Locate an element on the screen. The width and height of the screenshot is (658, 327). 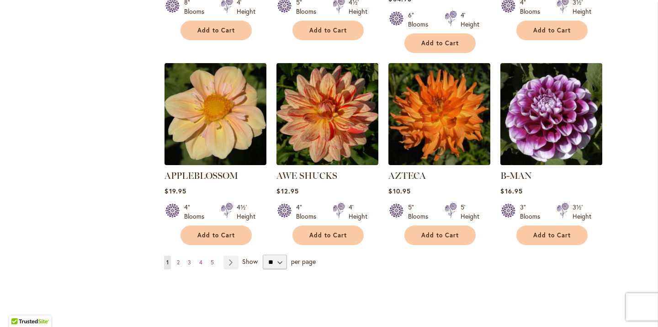
img: APPLEBLOSSOM is located at coordinates (215, 114).